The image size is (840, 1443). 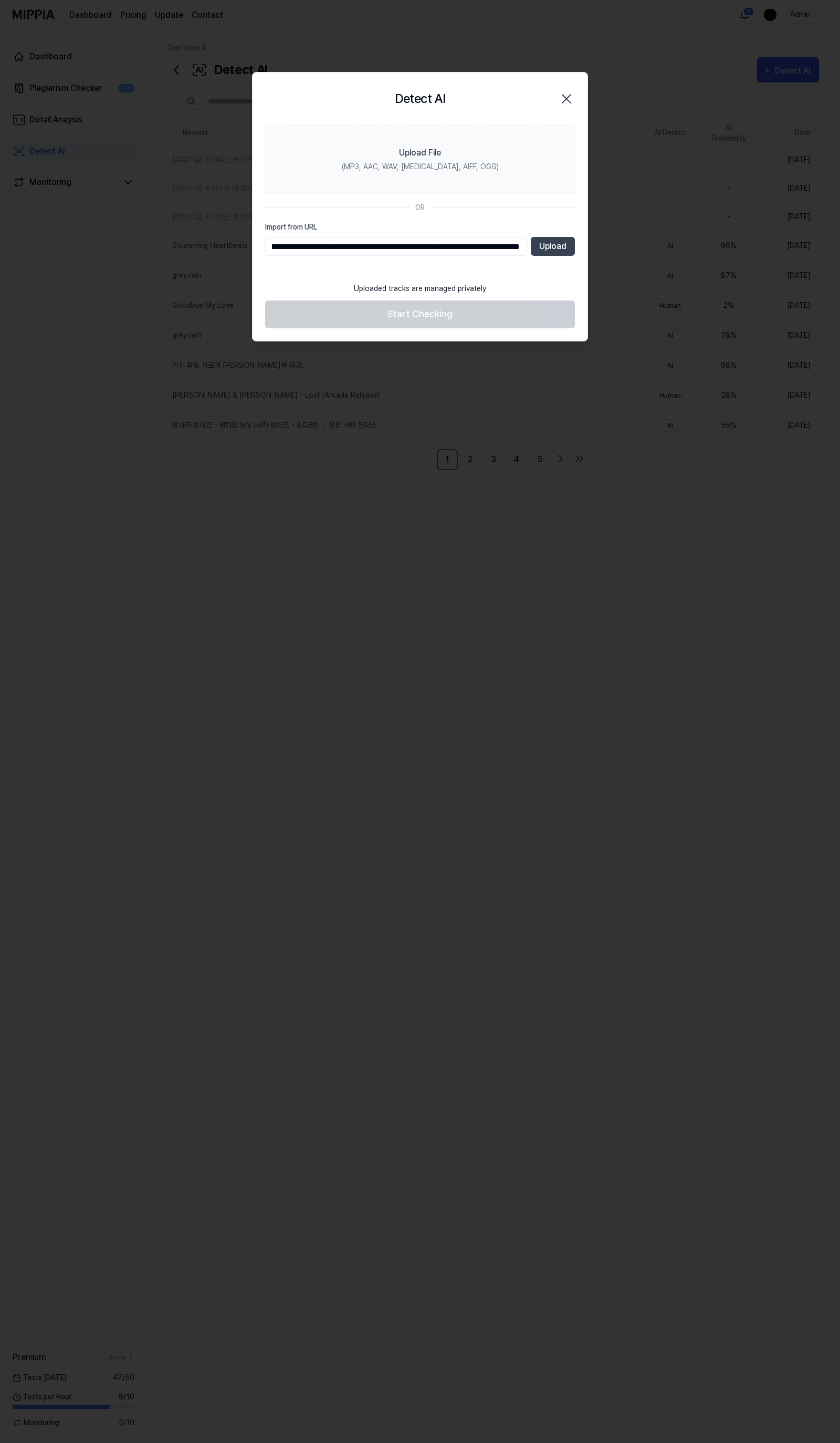 I want to click on div: OR, so click(x=420, y=208).